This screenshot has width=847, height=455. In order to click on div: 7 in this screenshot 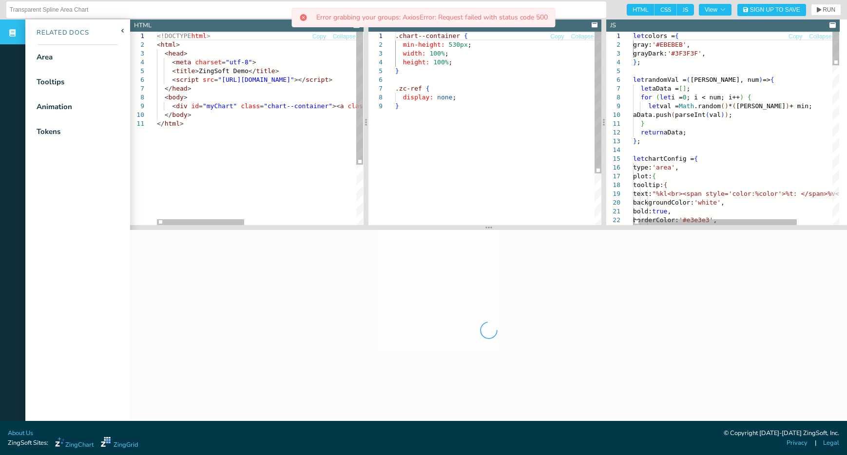, I will do `click(375, 89)`.